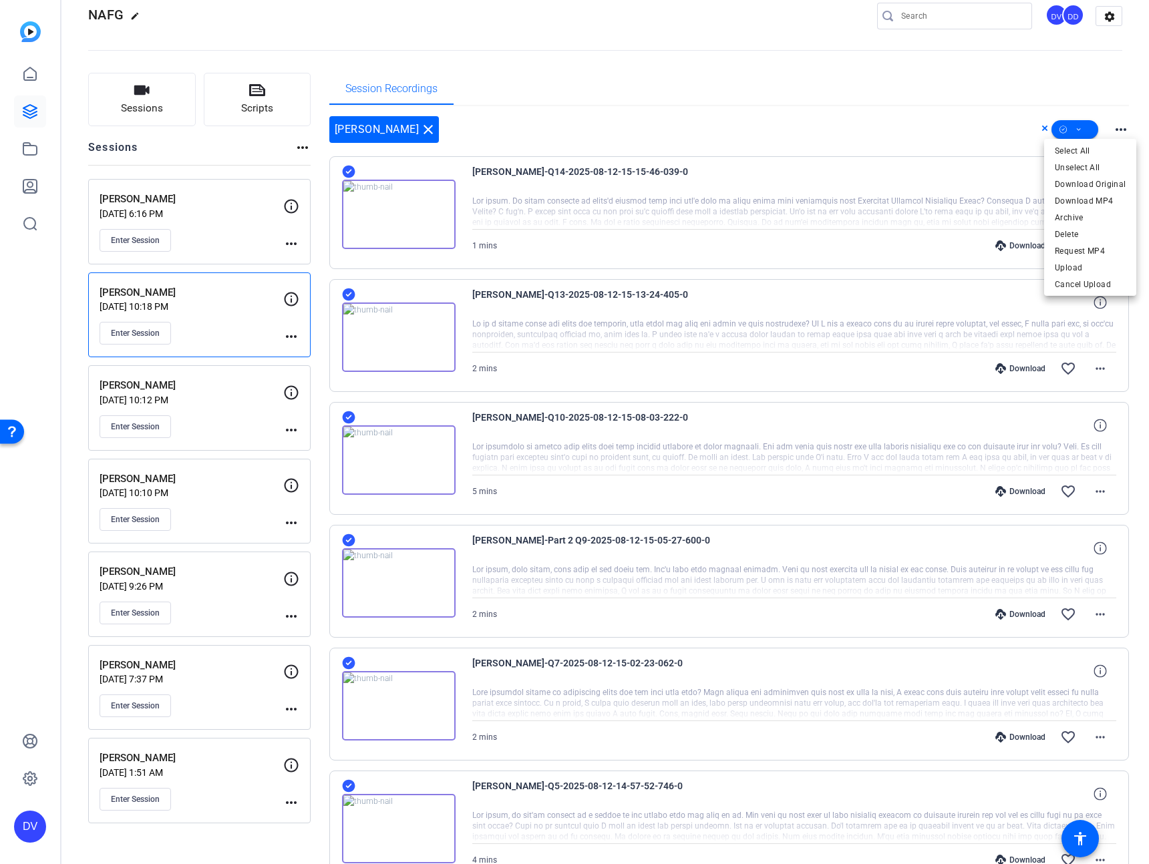 The image size is (1149, 864). What do you see at coordinates (1090, 218) in the screenshot?
I see `span: Archive` at bounding box center [1090, 218].